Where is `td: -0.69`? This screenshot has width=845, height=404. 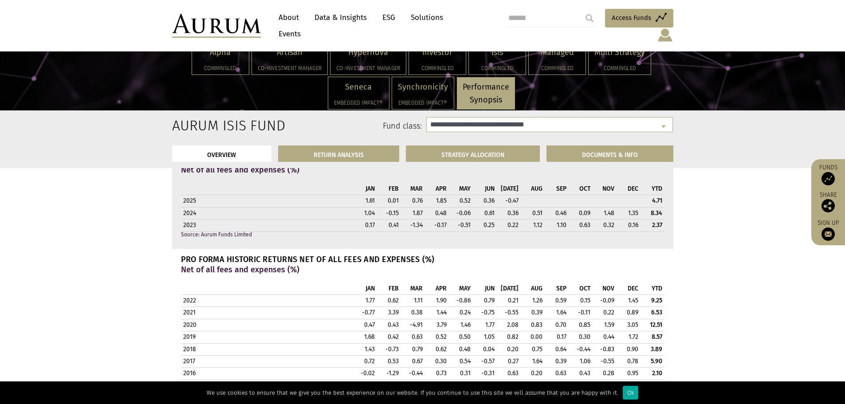
td: -0.69 is located at coordinates (557, 386).